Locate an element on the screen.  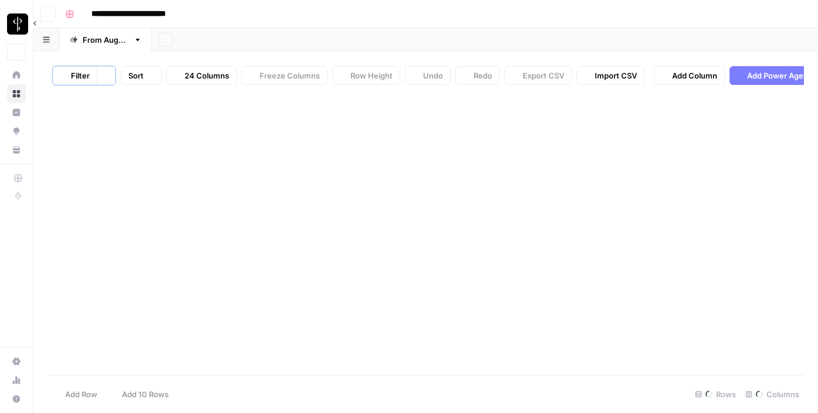
span: Redo is located at coordinates (483, 76).